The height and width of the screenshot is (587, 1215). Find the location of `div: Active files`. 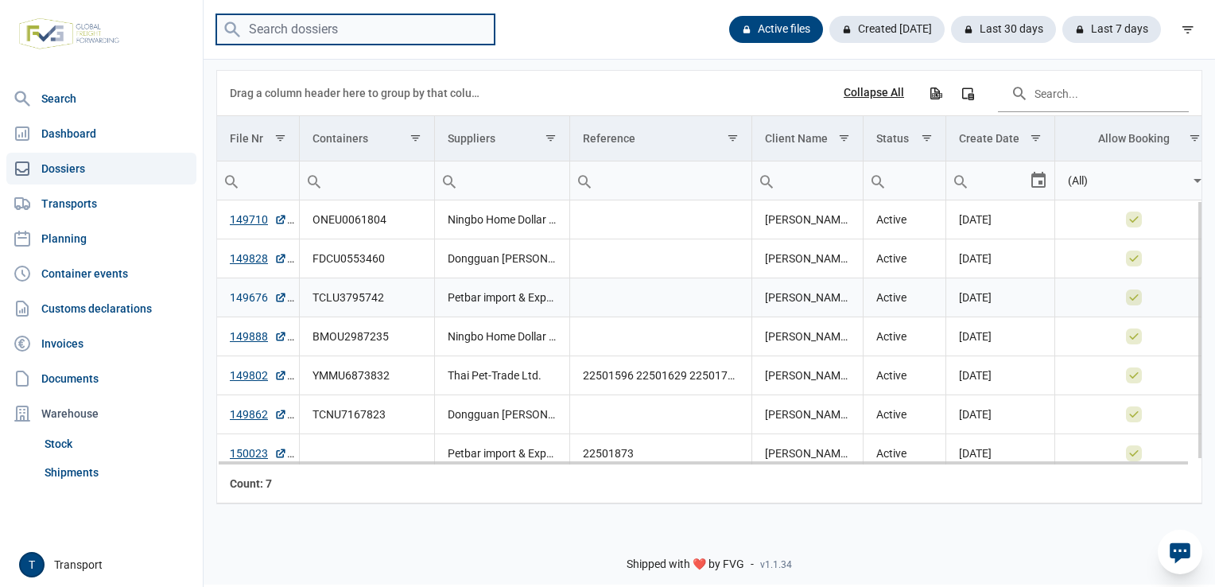

div: Active files is located at coordinates (776, 29).